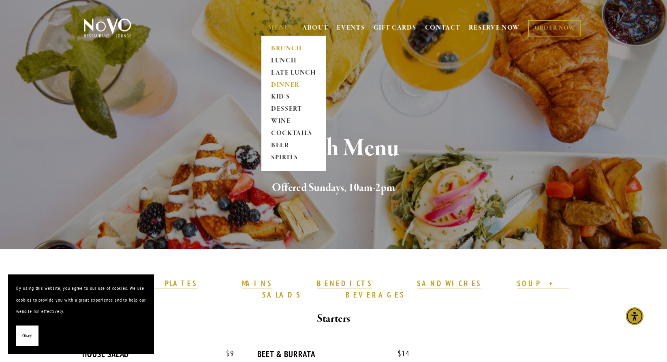  Describe the element at coordinates (443, 28) in the screenshot. I see `a: CONTACT` at that location.